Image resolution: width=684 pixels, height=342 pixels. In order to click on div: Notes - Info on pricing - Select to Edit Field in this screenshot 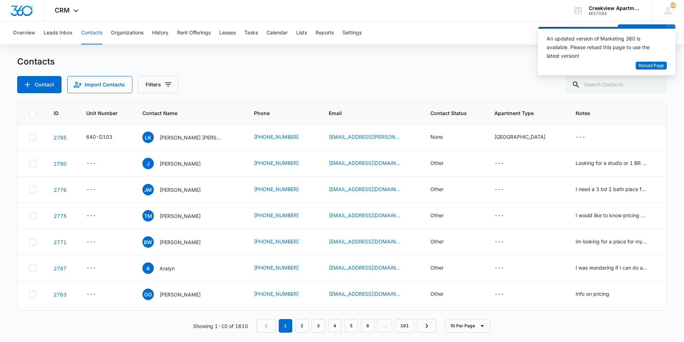, I will do `click(599, 294)`.